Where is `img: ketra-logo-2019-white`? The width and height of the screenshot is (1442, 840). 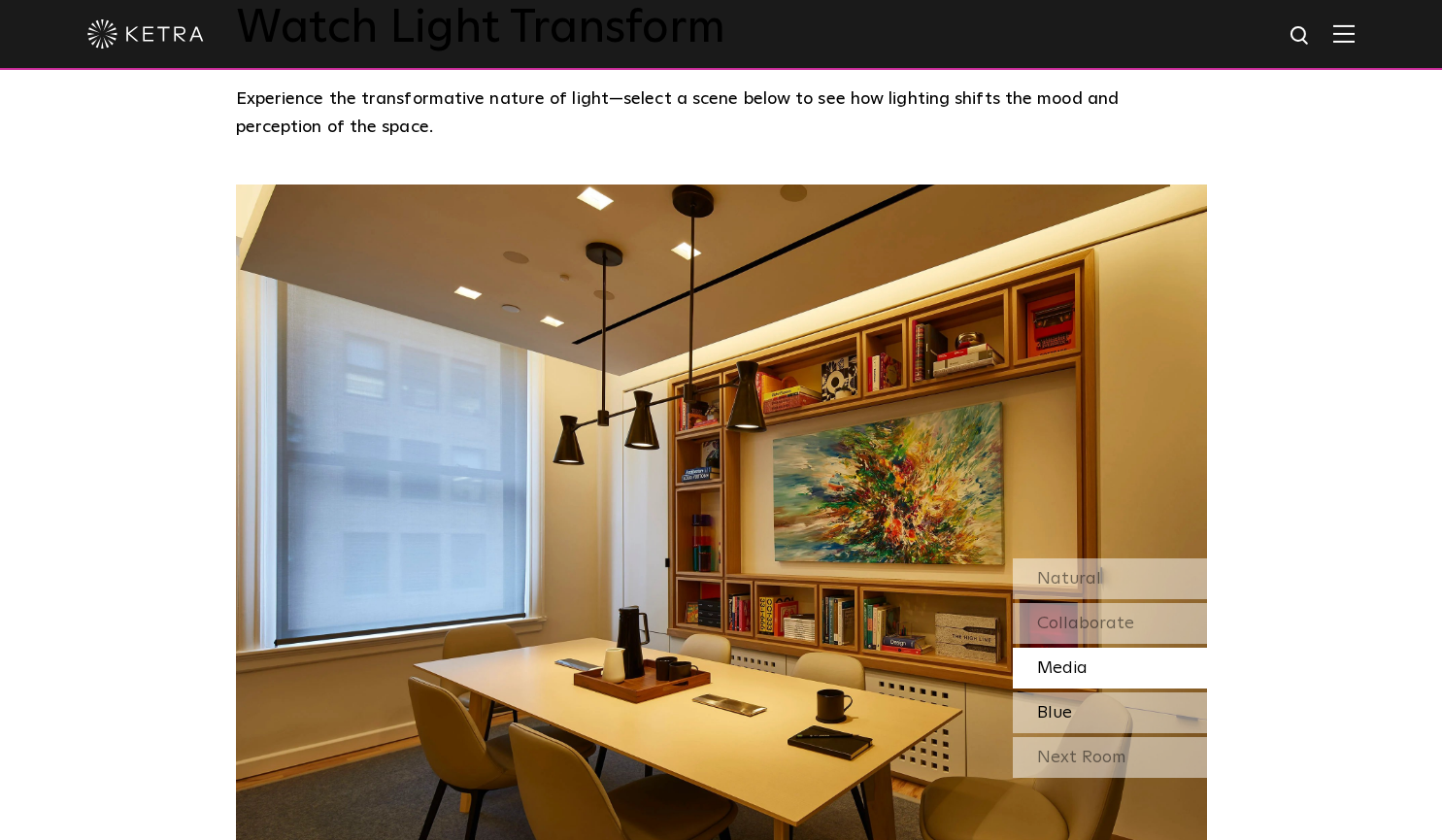 img: ketra-logo-2019-white is located at coordinates (146, 34).